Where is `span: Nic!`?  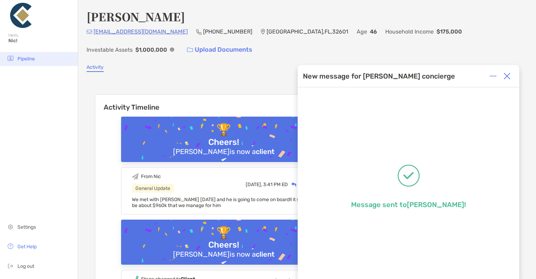
span: Nic! is located at coordinates (41, 40).